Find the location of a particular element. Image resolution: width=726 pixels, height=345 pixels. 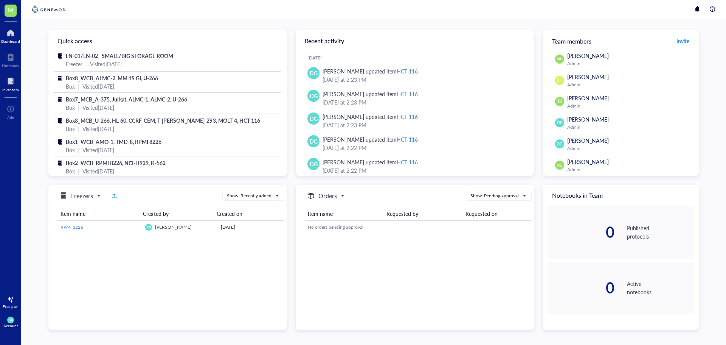

a: RPMI 8226 is located at coordinates (100, 227).